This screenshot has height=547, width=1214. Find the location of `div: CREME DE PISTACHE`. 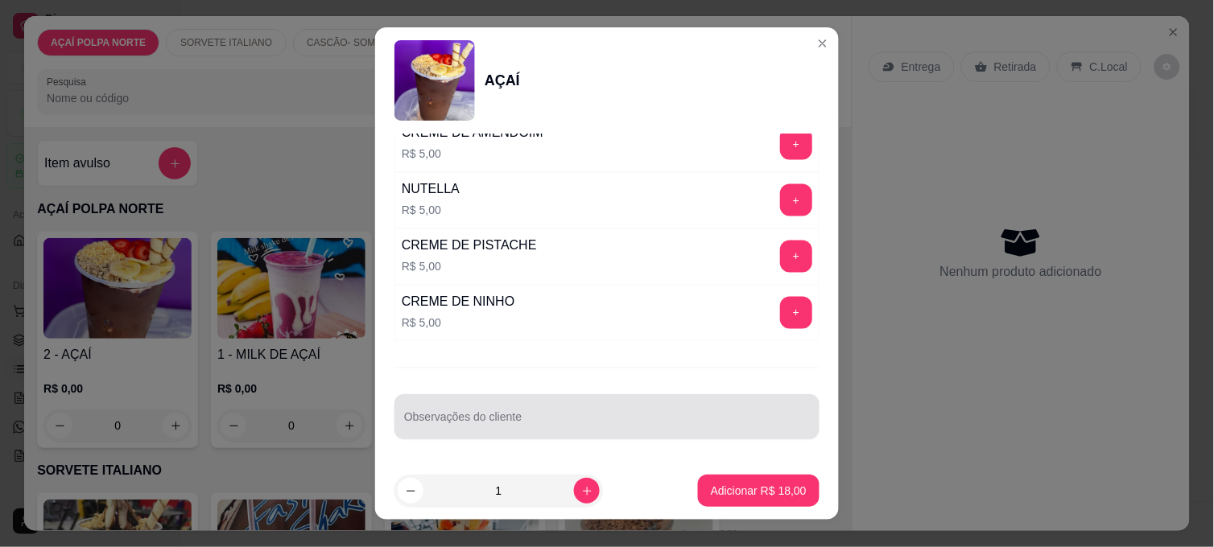

div: CREME DE PISTACHE is located at coordinates (469, 246).